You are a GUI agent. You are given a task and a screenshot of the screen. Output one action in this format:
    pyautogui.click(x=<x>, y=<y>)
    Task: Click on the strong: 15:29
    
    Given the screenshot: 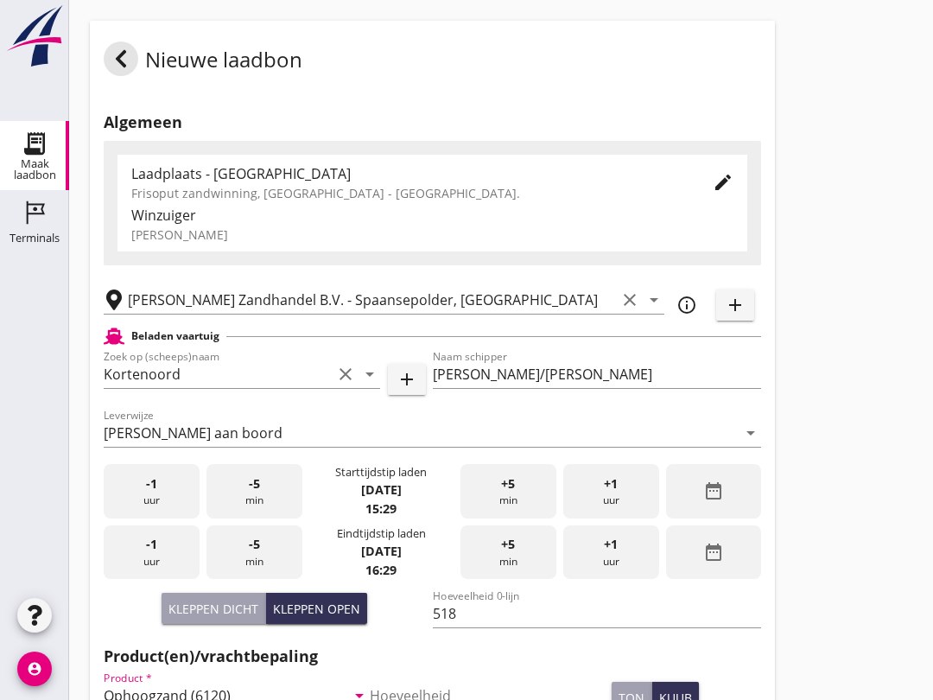 What is the action you would take?
    pyautogui.click(x=381, y=508)
    